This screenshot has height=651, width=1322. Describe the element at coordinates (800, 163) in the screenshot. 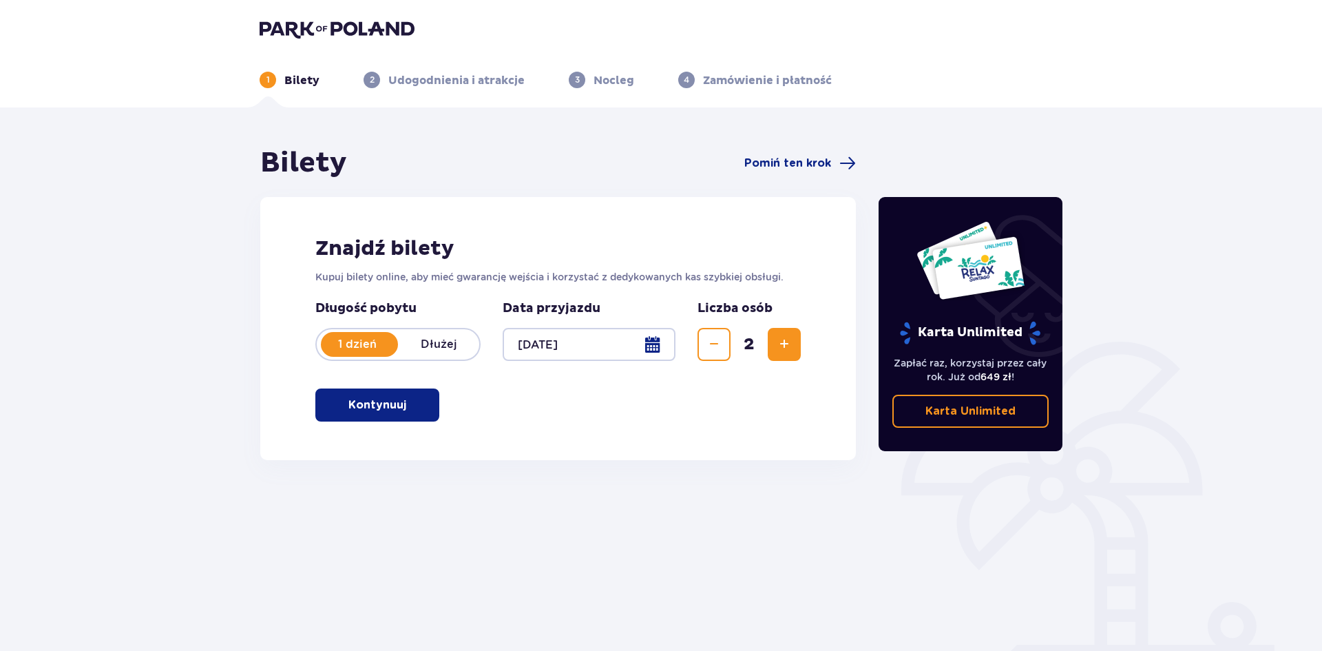

I see `a: Pomiń ten krok` at that location.